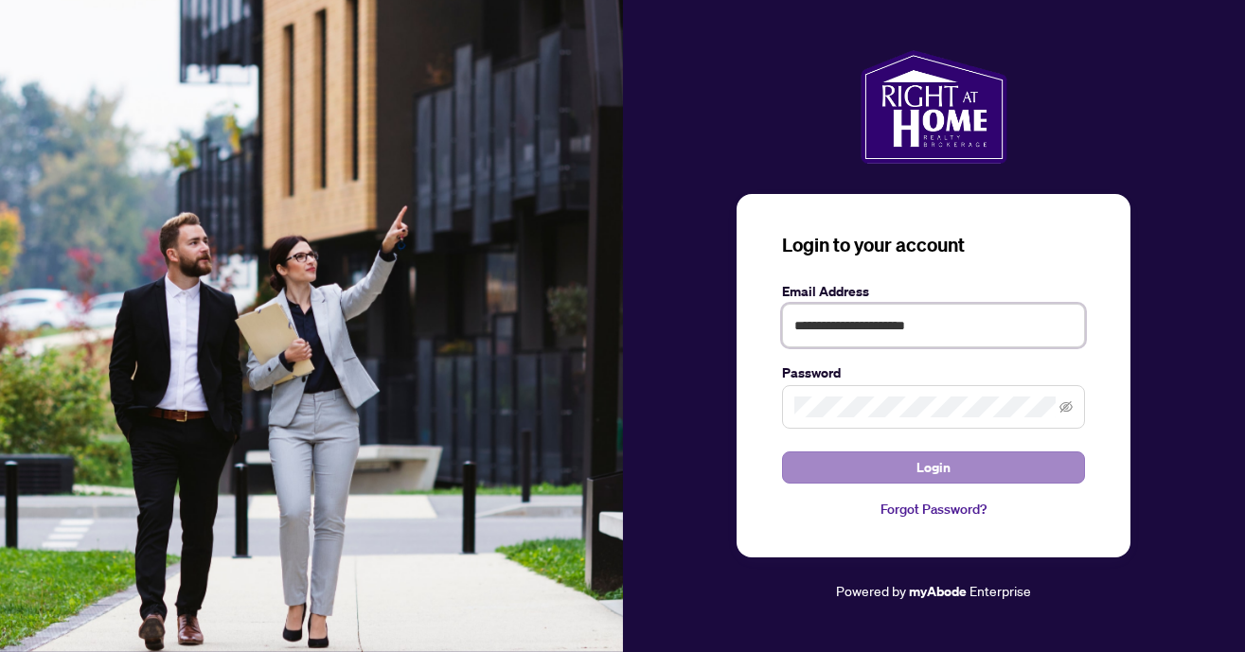  I want to click on a: myAbode, so click(937, 592).